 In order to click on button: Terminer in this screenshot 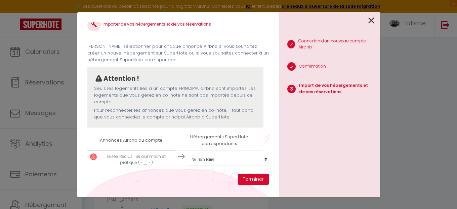, I will do `click(253, 179)`.